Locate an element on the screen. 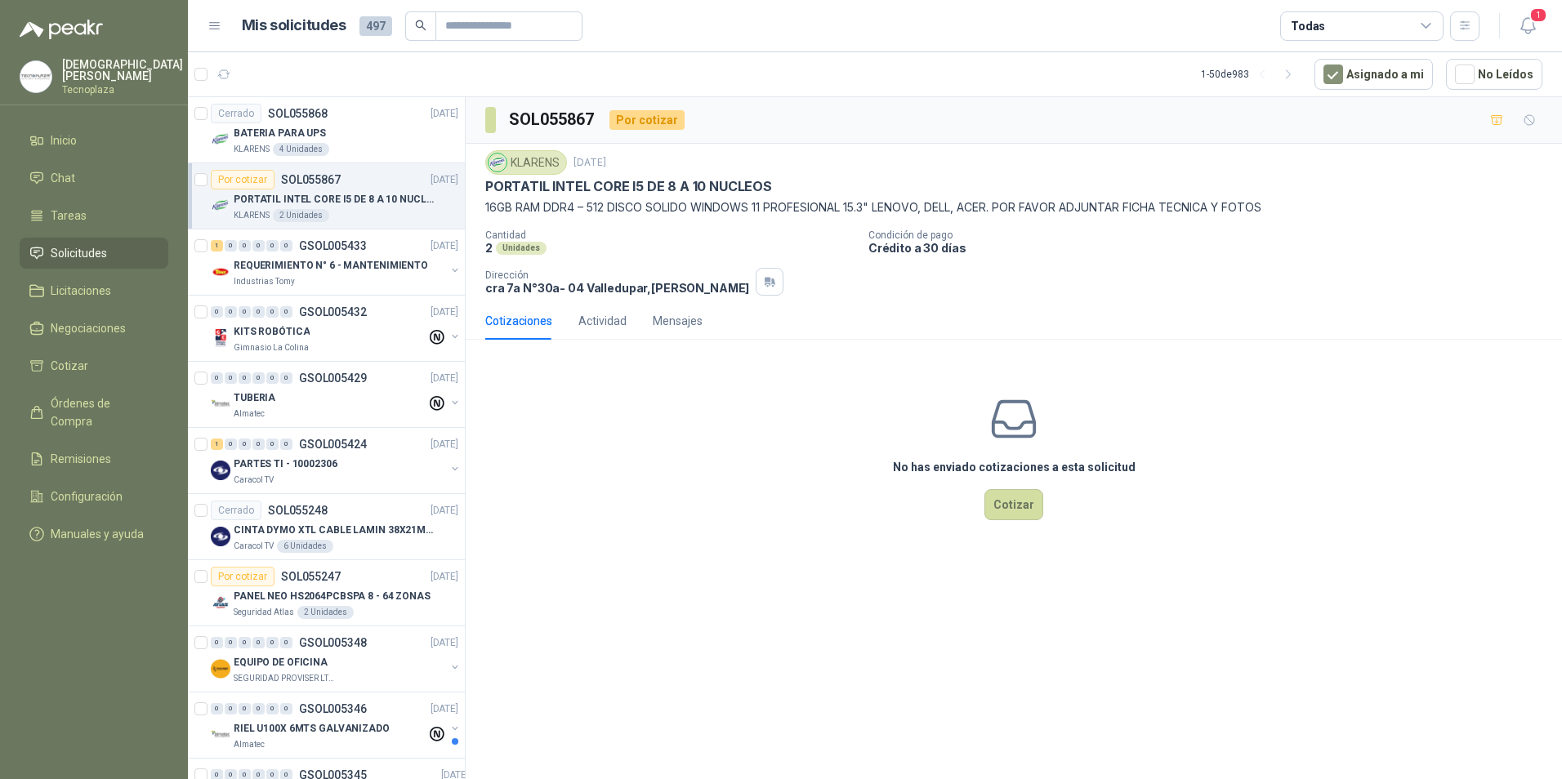  div: Cerrado is located at coordinates (236, 511).